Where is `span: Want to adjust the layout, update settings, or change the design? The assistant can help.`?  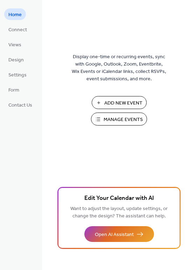 span: Want to adjust the layout, update settings, or change the design? The assistant can help. is located at coordinates (119, 212).